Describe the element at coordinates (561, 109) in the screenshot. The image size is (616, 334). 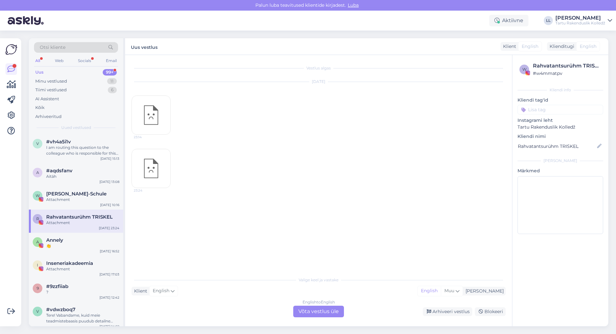
I see `input: Lisa tag` at that location.